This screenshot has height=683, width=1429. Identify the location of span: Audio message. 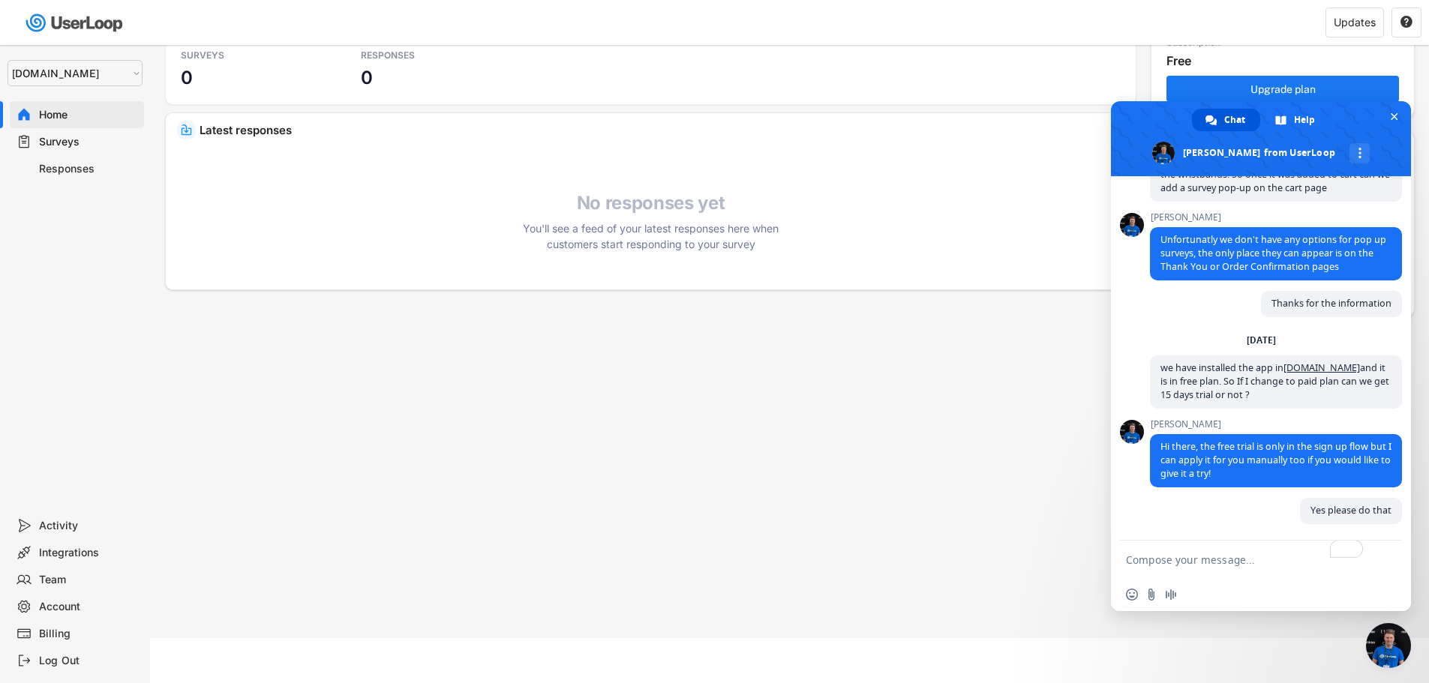
(1171, 595).